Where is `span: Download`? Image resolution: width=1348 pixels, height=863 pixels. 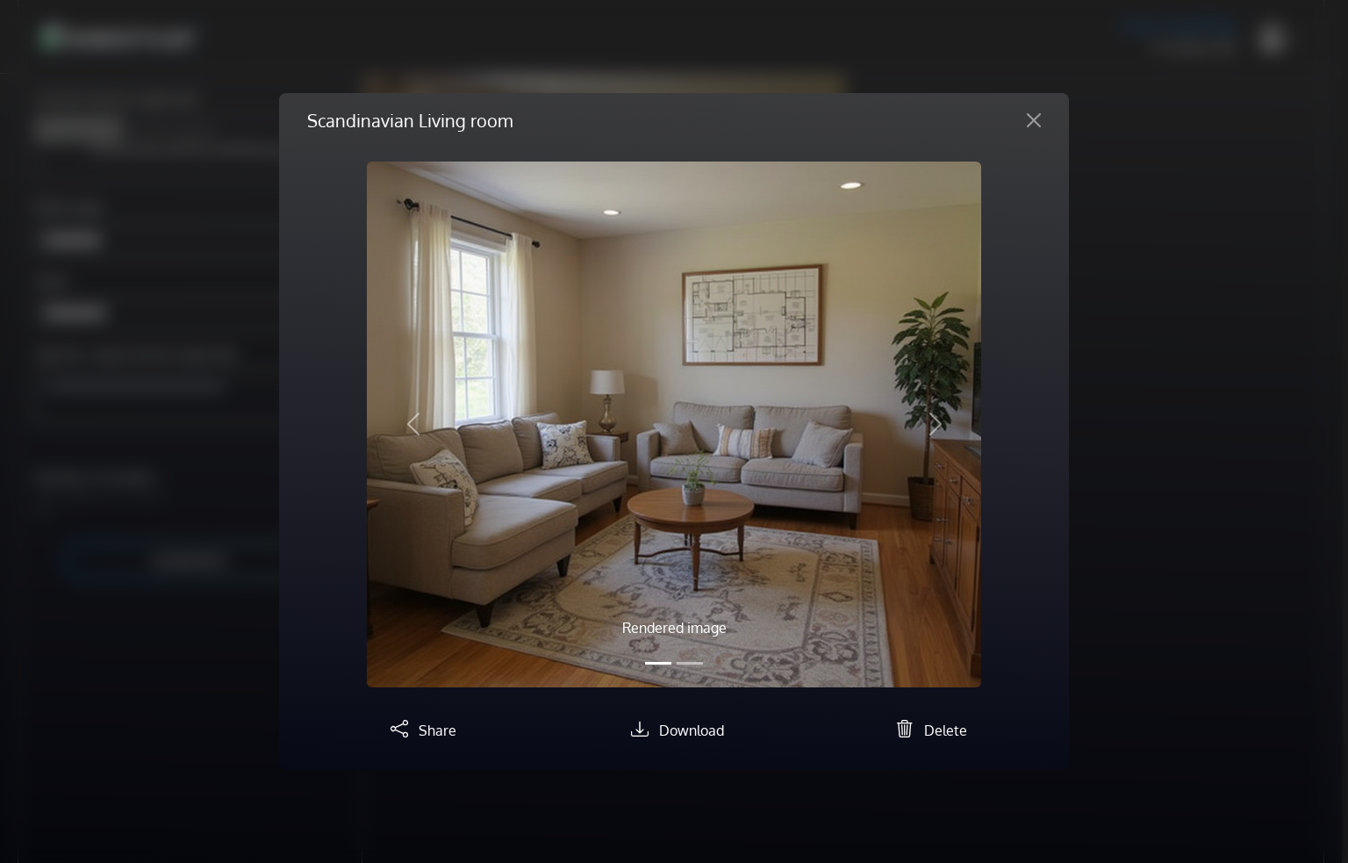 span: Download is located at coordinates (692, 730).